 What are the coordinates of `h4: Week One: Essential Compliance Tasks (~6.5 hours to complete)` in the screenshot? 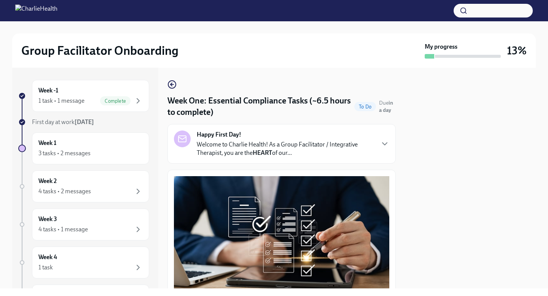 It's located at (259, 106).